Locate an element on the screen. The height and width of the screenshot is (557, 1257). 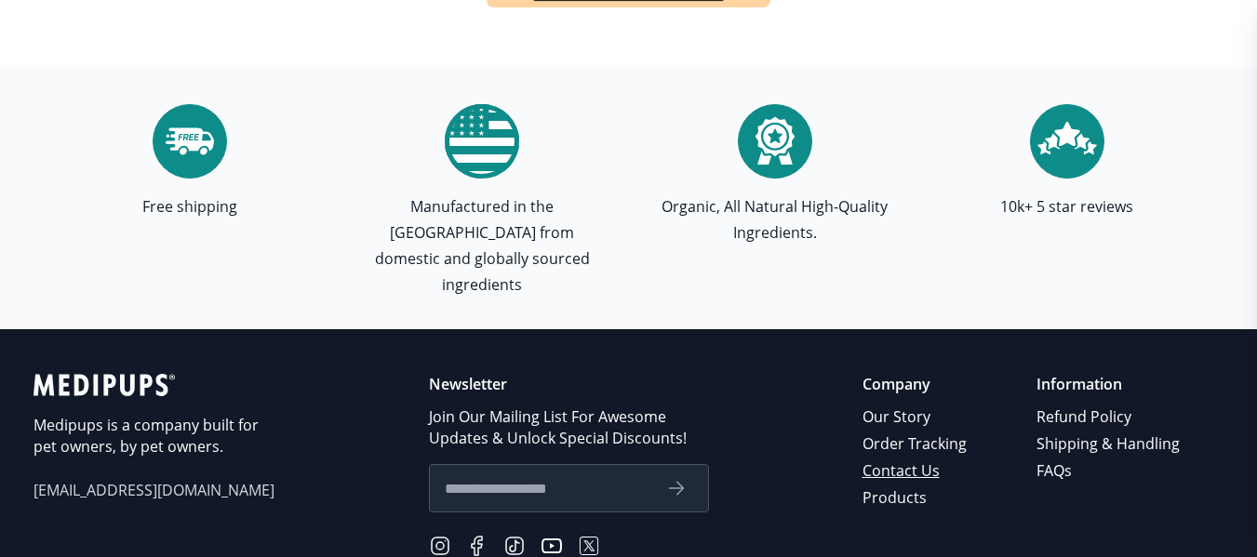
a: FAQs is located at coordinates (1109, 471).